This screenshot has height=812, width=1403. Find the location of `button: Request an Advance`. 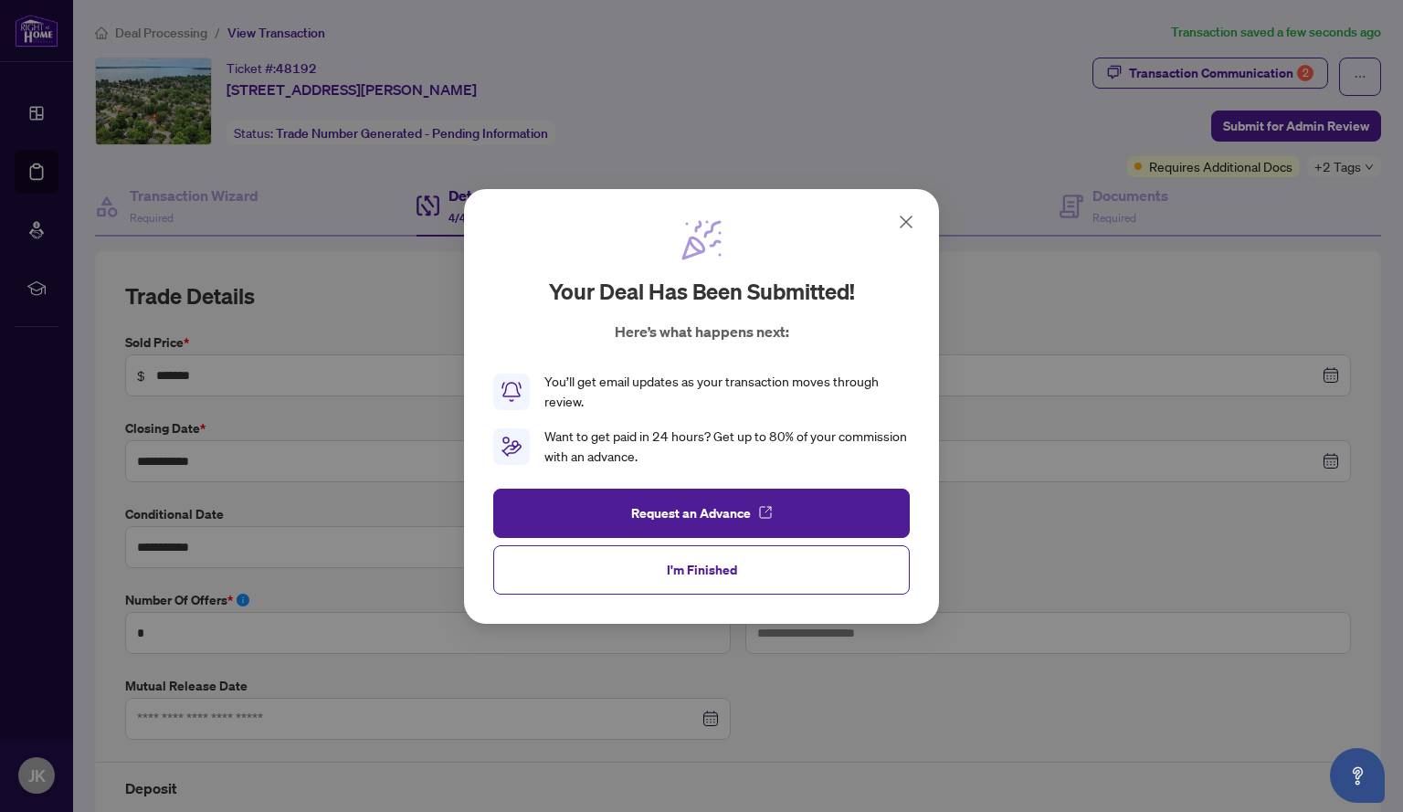

button: Request an Advance is located at coordinates (702, 512).